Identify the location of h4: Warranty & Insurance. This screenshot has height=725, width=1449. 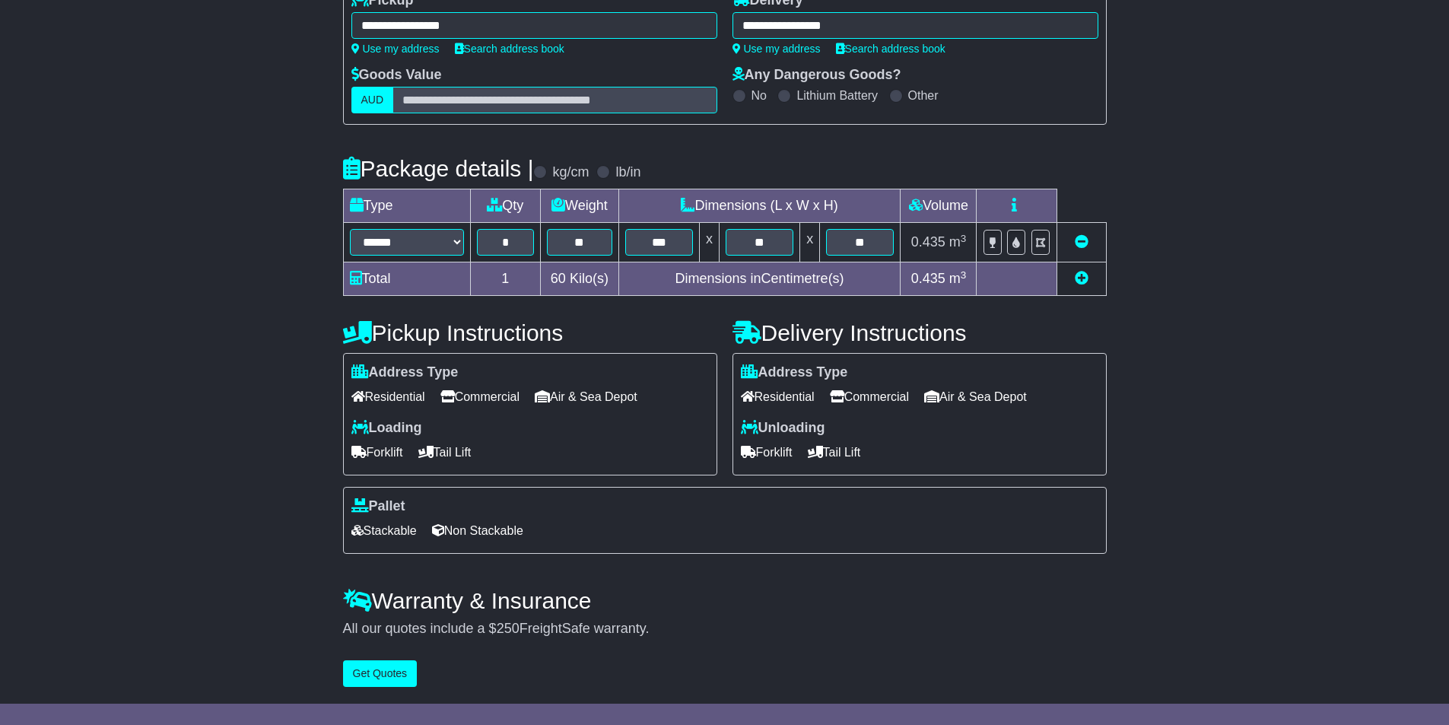
(725, 600).